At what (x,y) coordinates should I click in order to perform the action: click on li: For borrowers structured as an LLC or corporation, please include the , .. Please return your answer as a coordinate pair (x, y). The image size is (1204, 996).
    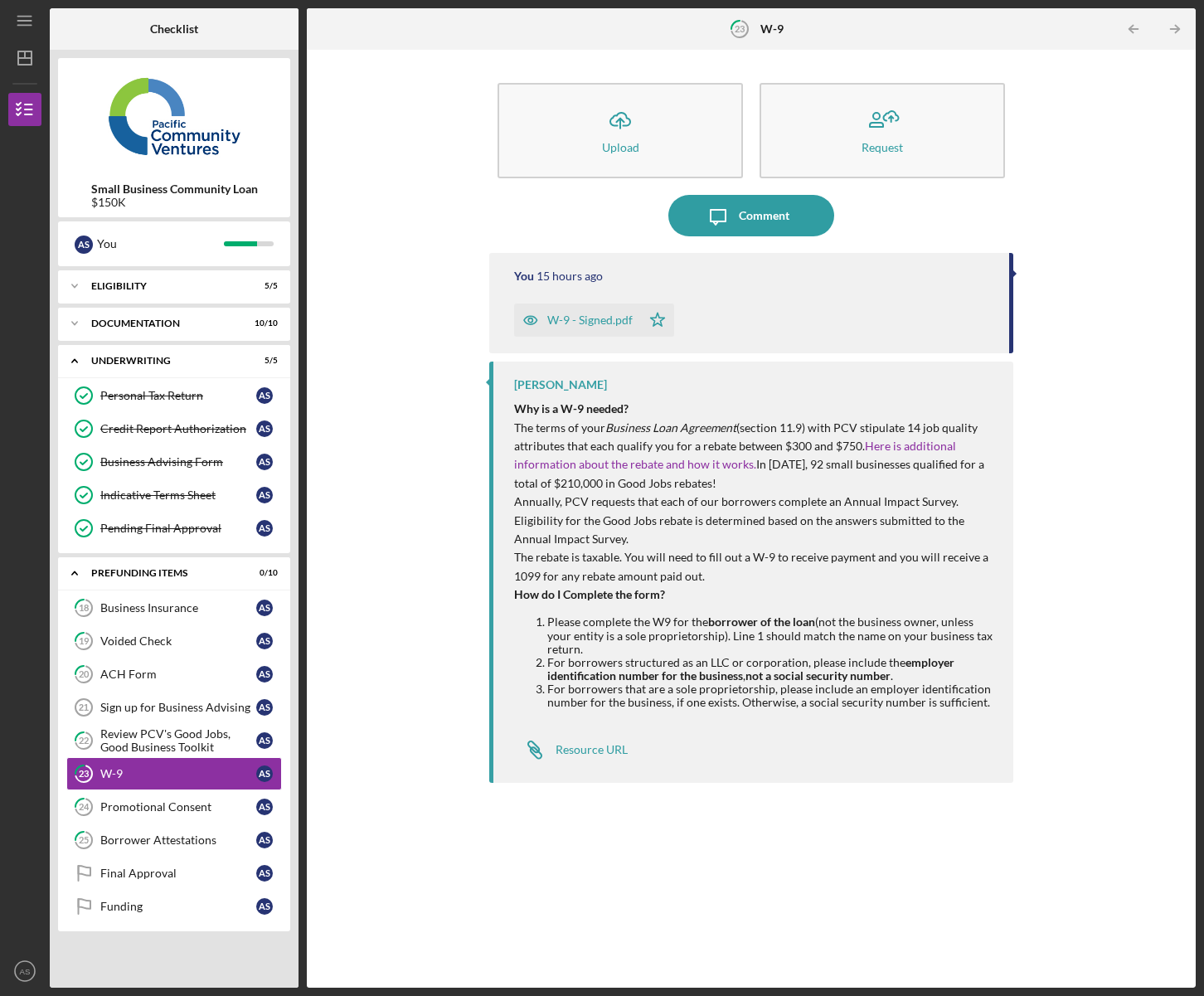
    Looking at the image, I should click on (771, 670).